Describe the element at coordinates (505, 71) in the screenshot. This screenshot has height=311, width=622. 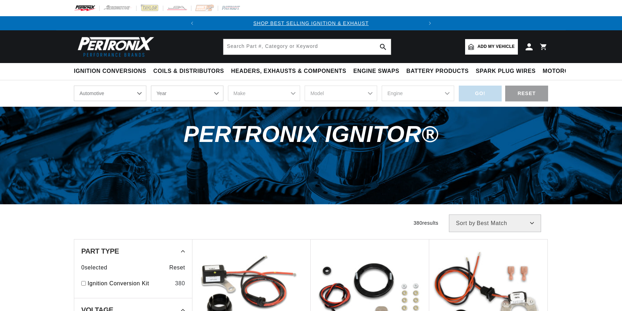
I see `summary: Spark Plug Wires` at that location.